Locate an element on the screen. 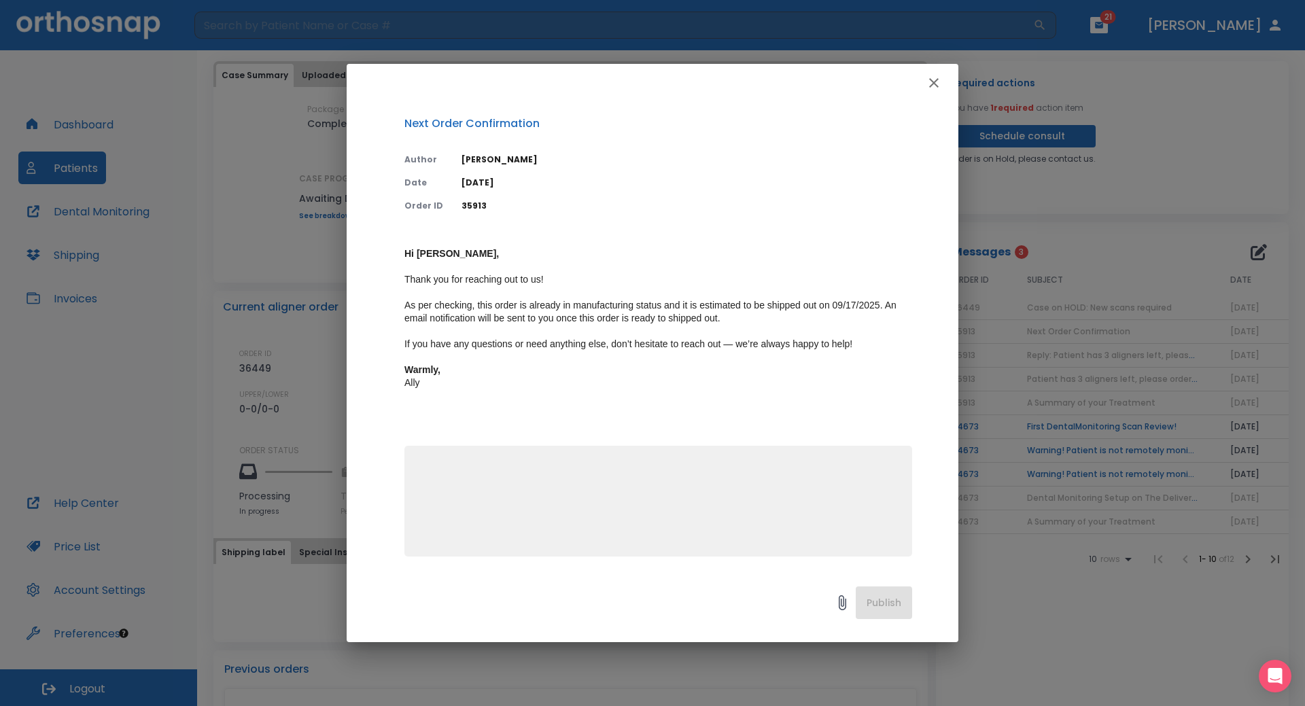 The image size is (1305, 706). p: Next Order Confirmation is located at coordinates (658, 124).